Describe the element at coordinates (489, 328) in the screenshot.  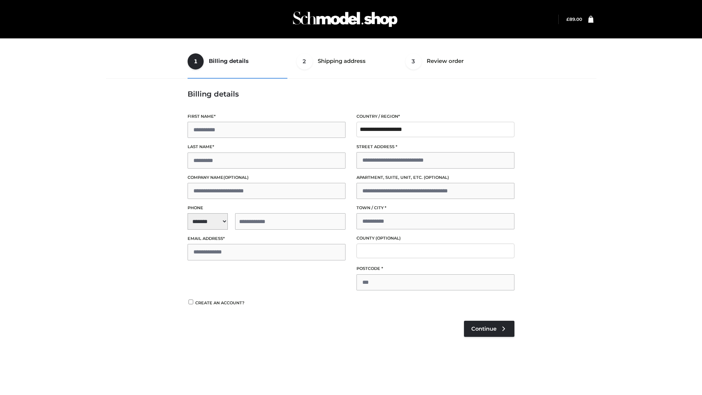
I see `a: Continue` at that location.